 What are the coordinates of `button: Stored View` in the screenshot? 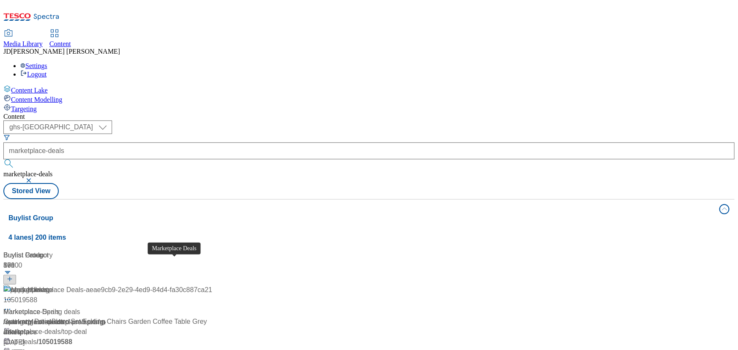 It's located at (31, 191).